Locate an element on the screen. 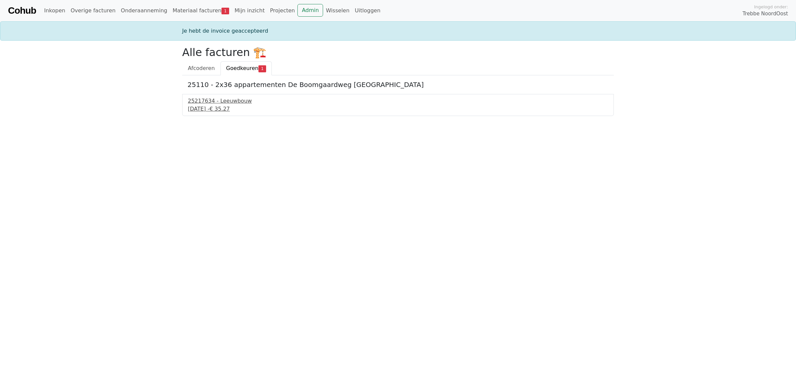 This screenshot has height=385, width=796. span: Afcoderen is located at coordinates (201, 68).